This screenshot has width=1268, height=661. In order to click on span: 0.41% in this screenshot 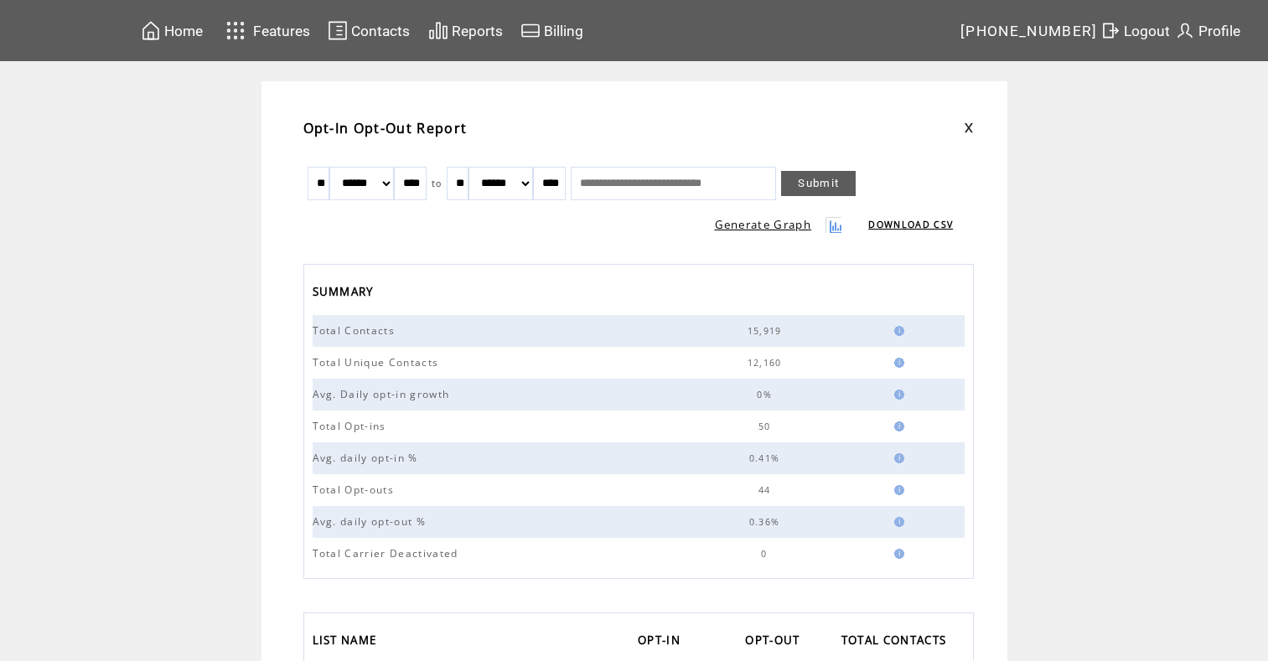, I will do `click(767, 458)`.